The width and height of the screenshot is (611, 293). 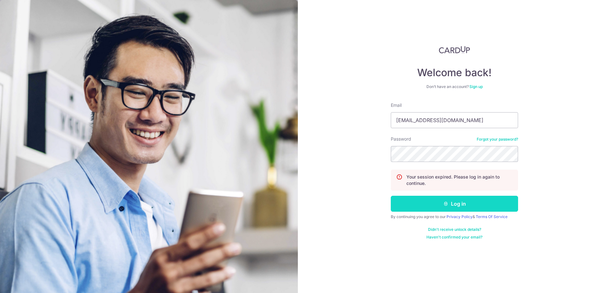 I want to click on label: Password, so click(x=401, y=139).